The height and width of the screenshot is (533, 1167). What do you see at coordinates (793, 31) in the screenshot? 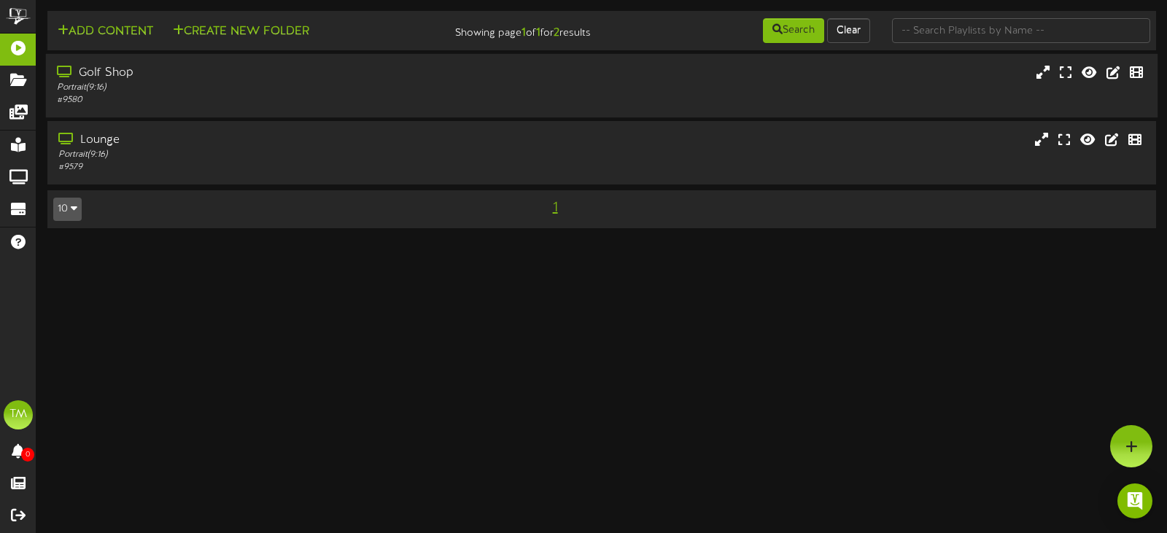
I see `button: Search` at bounding box center [793, 31].